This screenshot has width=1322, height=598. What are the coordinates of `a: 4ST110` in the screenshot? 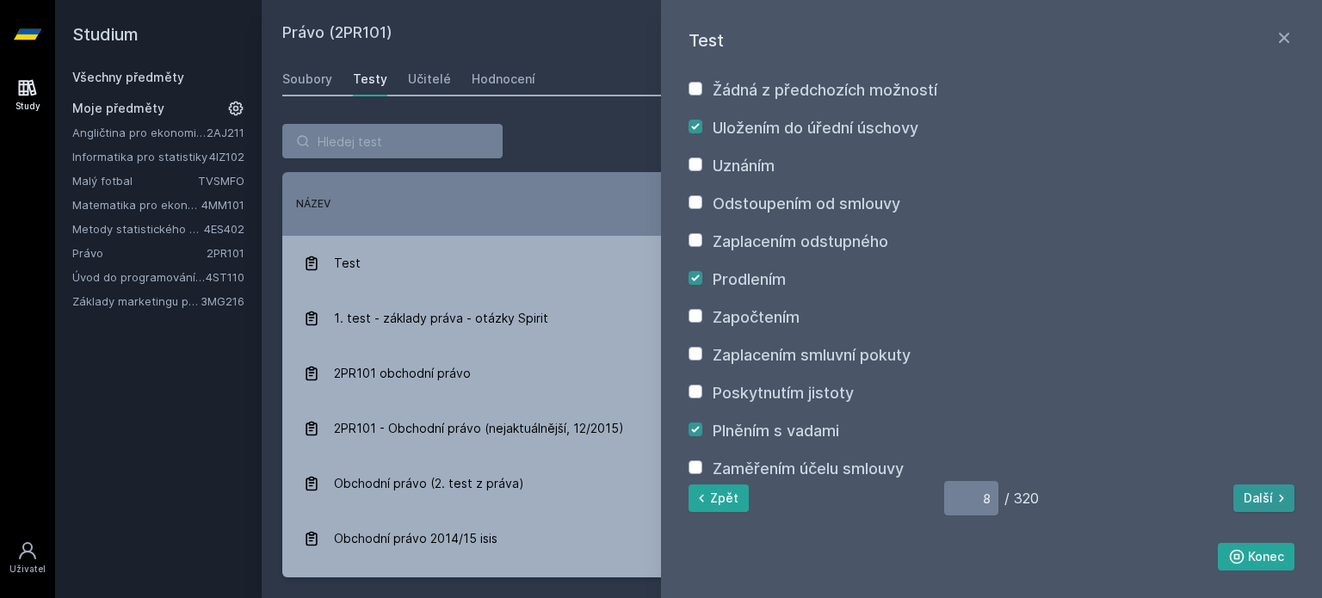 It's located at (225, 277).